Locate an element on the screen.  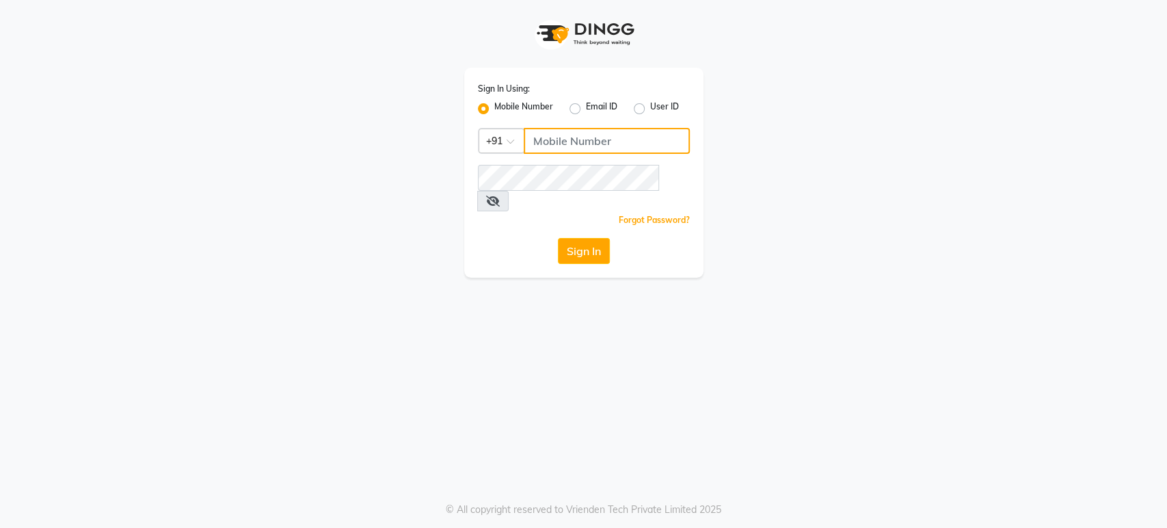
label: Email ID is located at coordinates (602, 109).